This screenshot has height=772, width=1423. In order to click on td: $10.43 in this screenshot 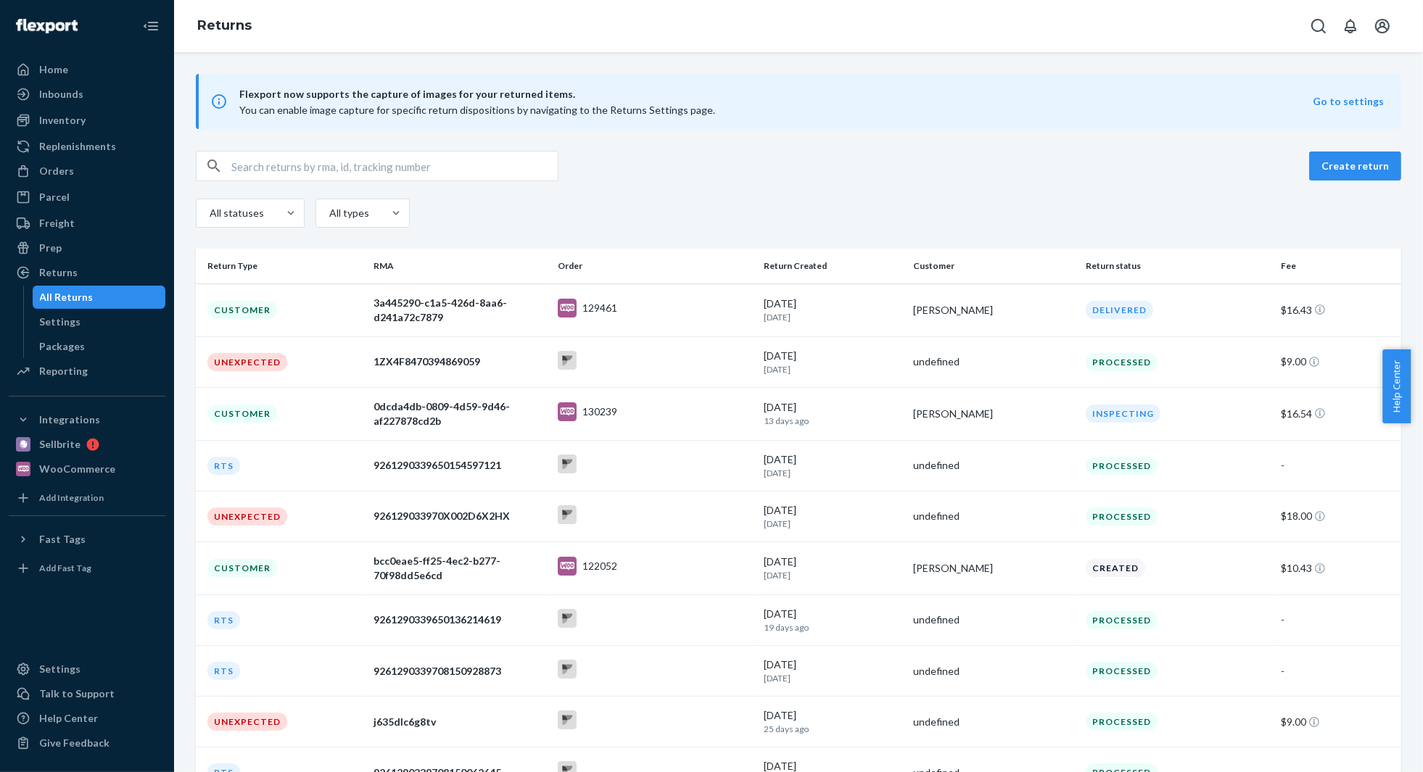, I will do `click(1338, 568)`.